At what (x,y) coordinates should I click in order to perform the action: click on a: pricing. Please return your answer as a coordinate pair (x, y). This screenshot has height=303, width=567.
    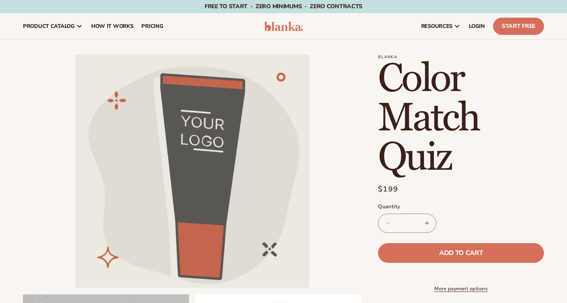
    Looking at the image, I should click on (152, 26).